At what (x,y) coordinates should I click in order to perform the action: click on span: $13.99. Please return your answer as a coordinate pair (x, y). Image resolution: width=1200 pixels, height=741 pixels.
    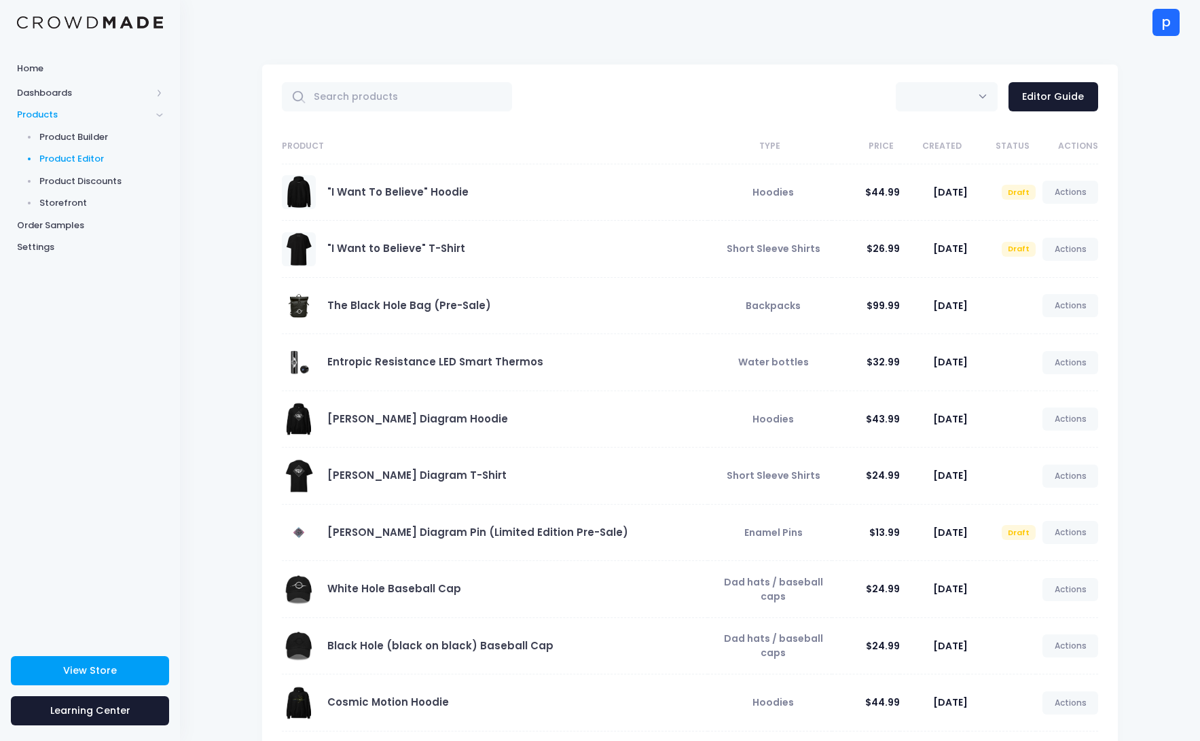
    Looking at the image, I should click on (885, 533).